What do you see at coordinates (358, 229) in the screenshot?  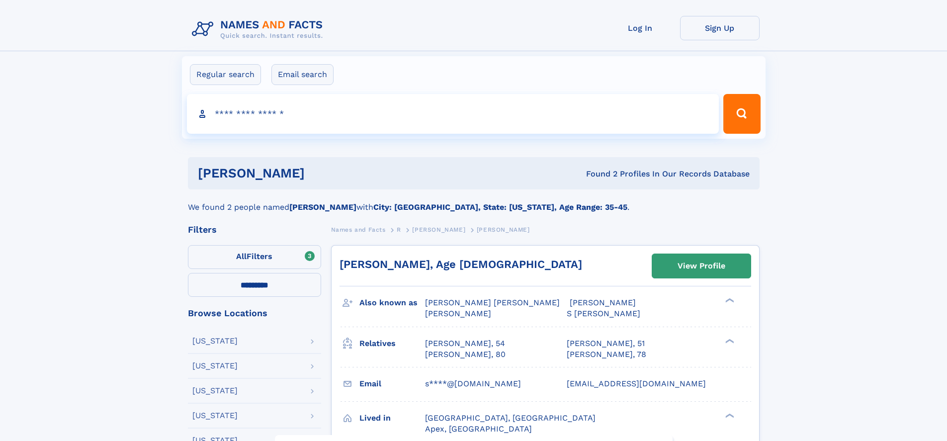 I see `a: Names and Facts` at bounding box center [358, 229].